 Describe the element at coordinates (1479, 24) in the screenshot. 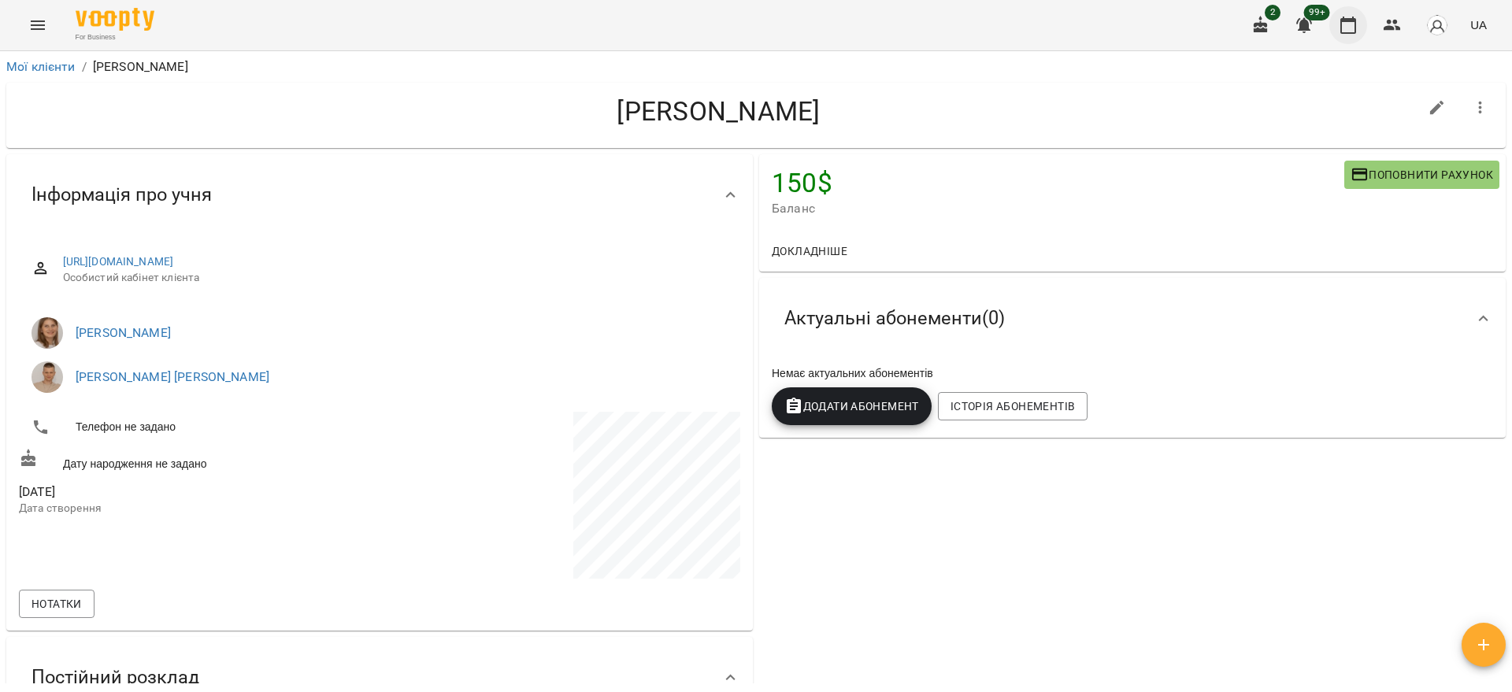

I see `button: UA` at that location.